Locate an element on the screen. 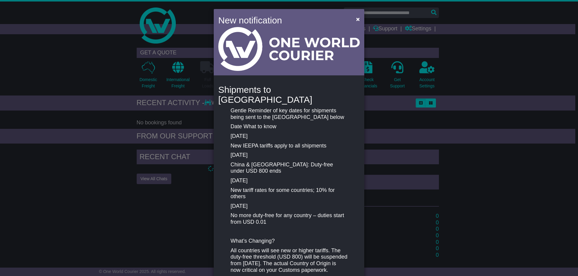 The height and width of the screenshot is (276, 578). p: New tariff rates for some countries; 10% for others is located at coordinates (289, 194).